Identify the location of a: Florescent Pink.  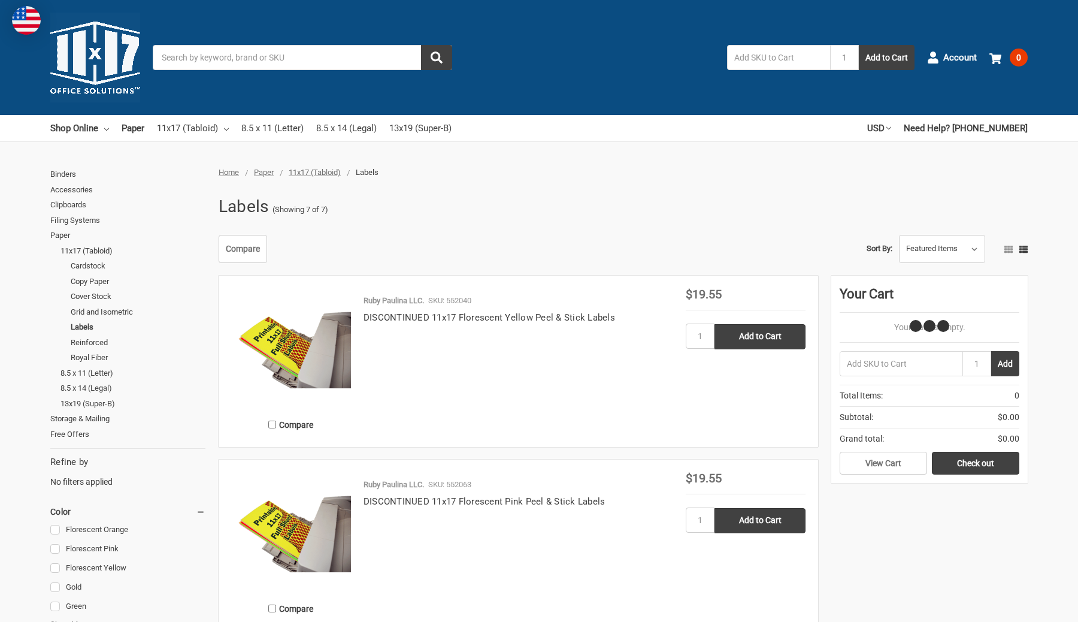
(128, 549).